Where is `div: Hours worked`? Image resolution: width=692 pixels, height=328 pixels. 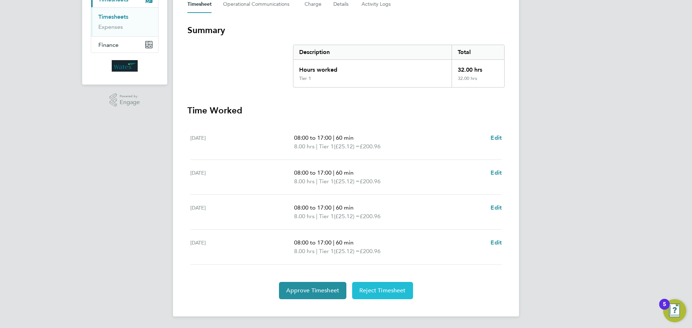 div: Hours worked is located at coordinates (372, 68).